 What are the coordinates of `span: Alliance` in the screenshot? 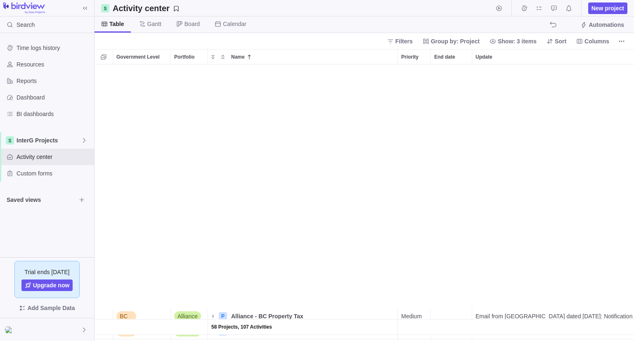 It's located at (187, 316).